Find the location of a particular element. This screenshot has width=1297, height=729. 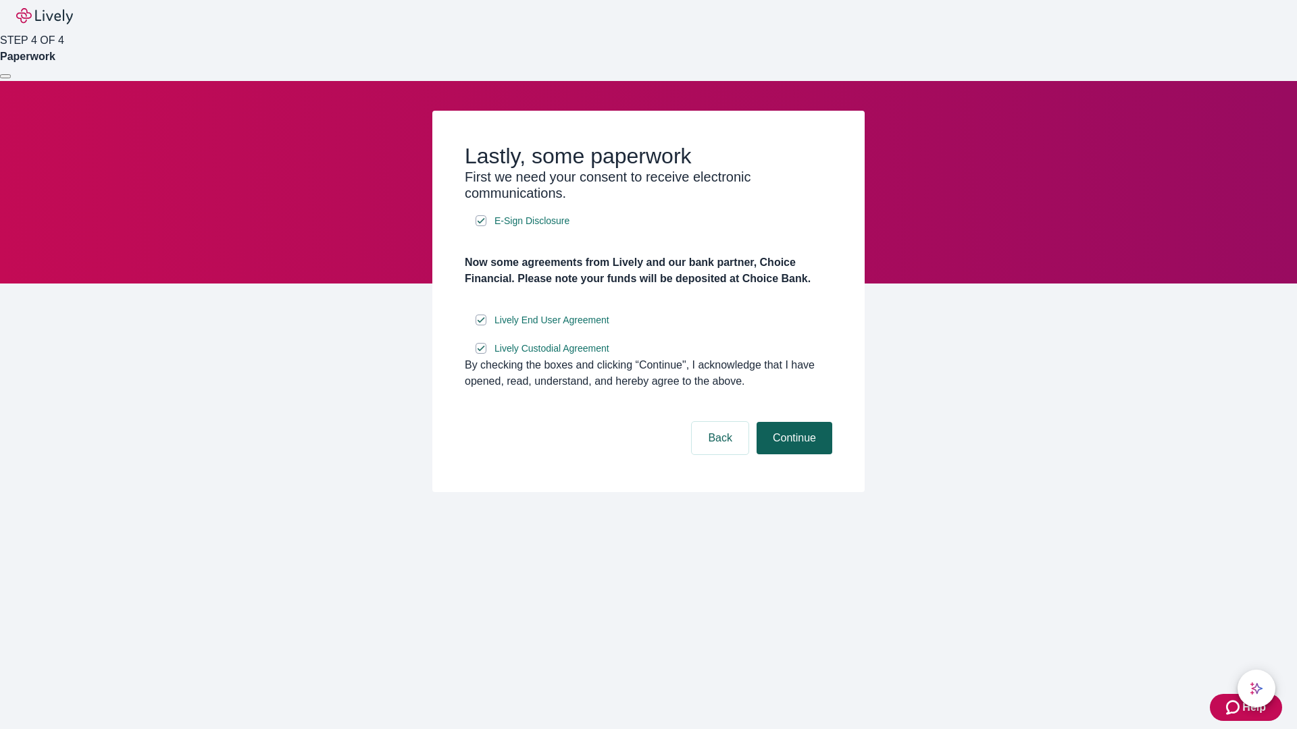

button: Continue is located at coordinates (794, 438).